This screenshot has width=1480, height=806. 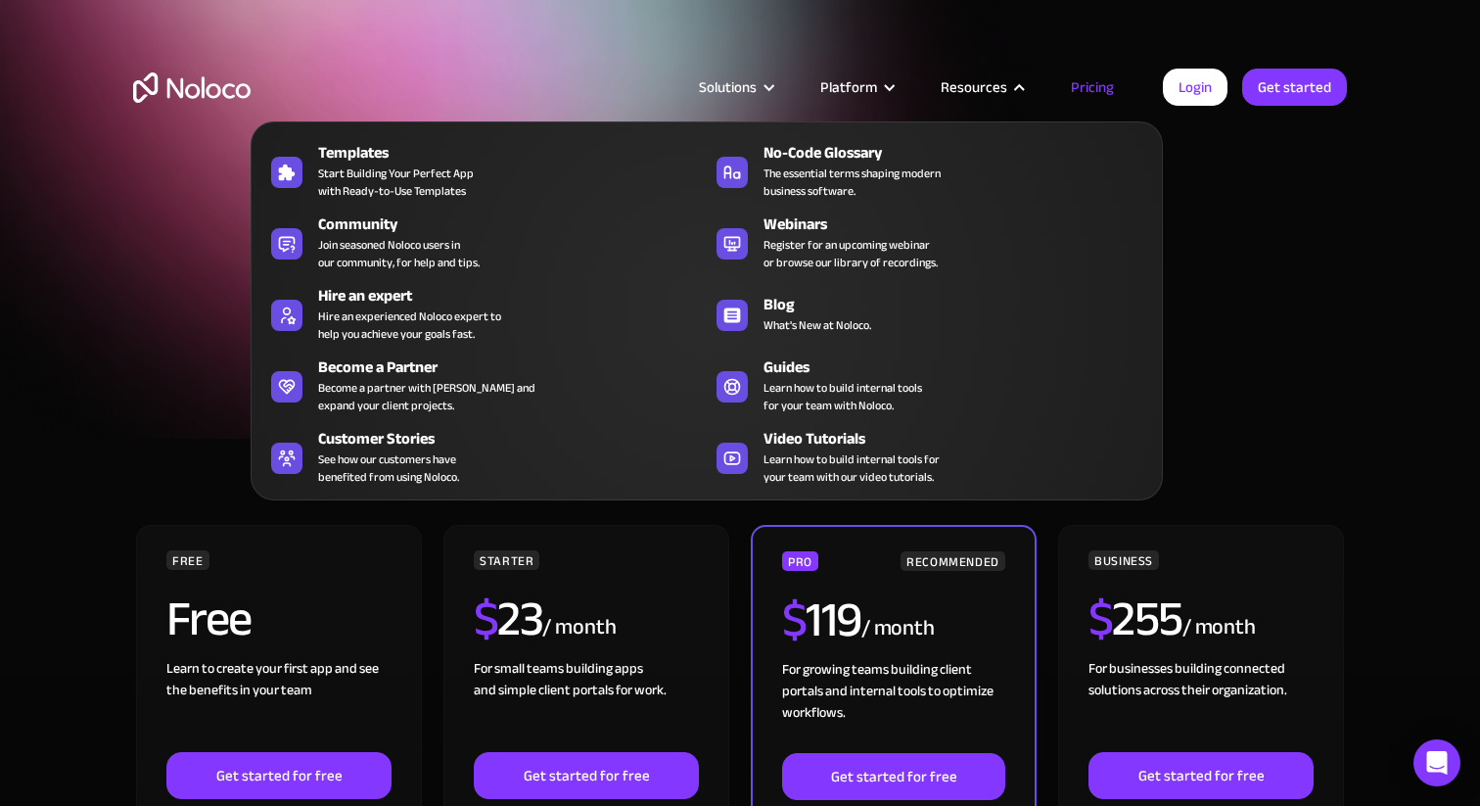 What do you see at coordinates (484, 242) in the screenshot?
I see `a: CommunityJoin seasoned Noloco users inour community, for help and tips.` at bounding box center [484, 242].